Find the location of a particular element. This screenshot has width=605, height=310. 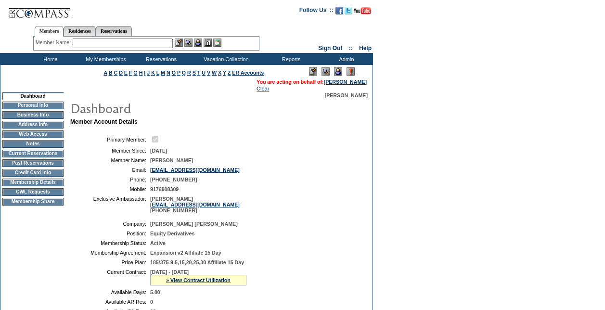

td: Primary Member: is located at coordinates (110, 139).